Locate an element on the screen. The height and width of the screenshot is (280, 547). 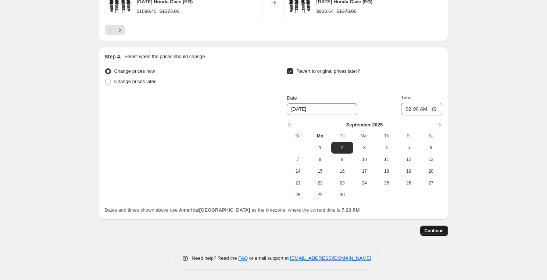
span: 21 is located at coordinates (298, 183).